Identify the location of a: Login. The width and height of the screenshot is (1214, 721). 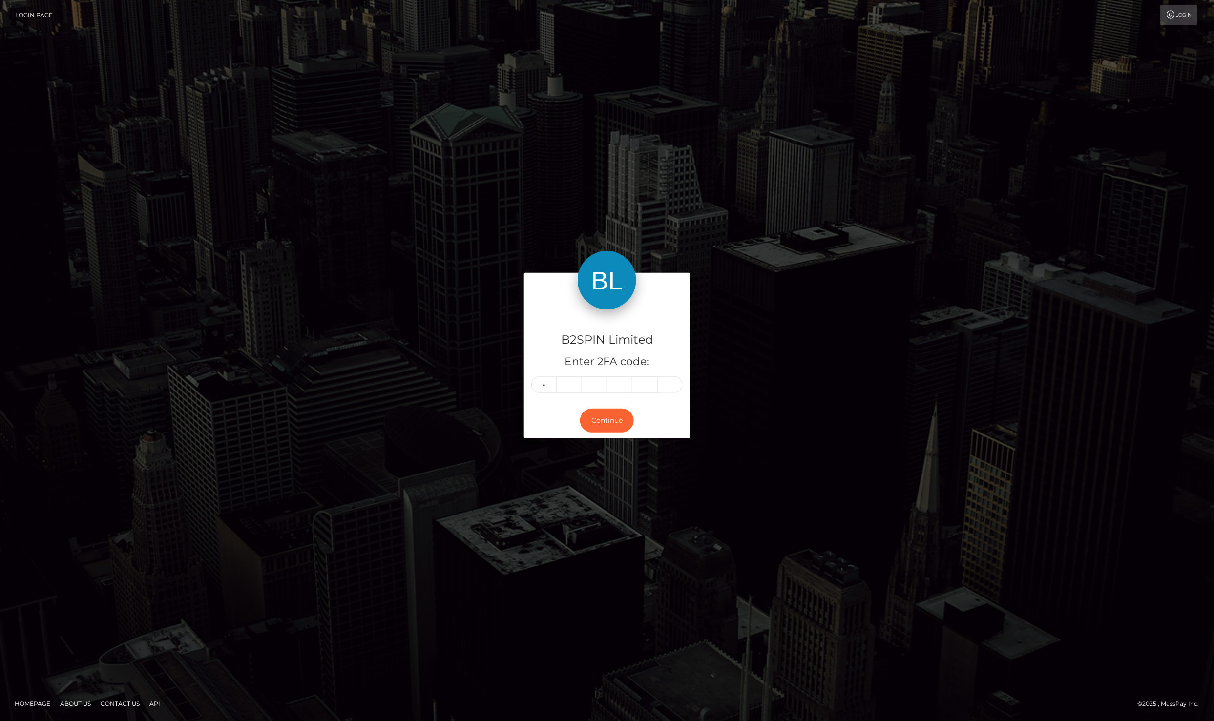
(1179, 15).